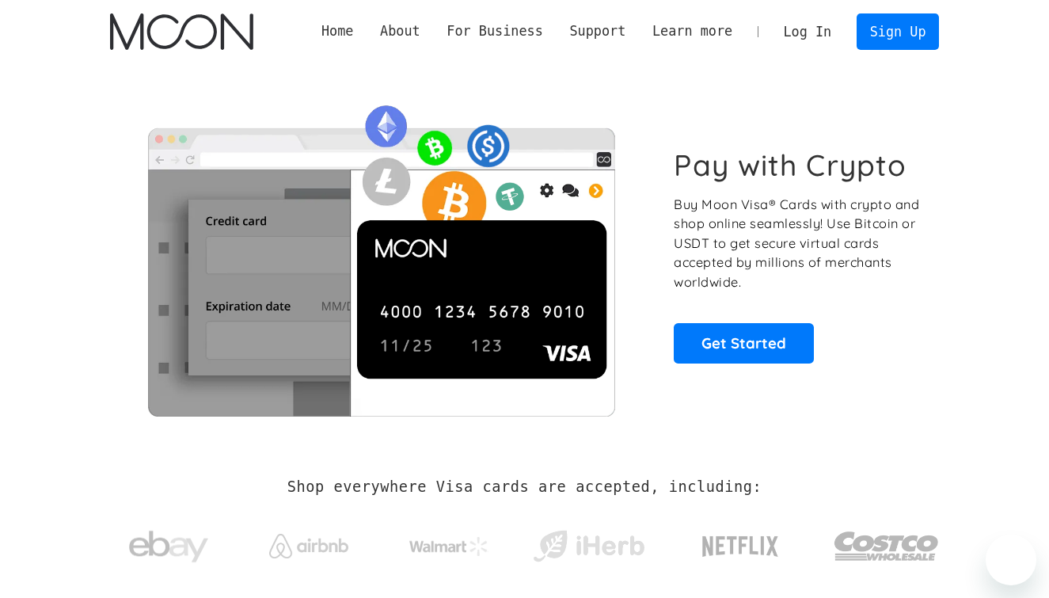  What do you see at coordinates (797, 243) in the screenshot?
I see `p: Buy Moon Visa® Cards with crypto and shop online seamlessly! Use Bitcoin or USDT to get secure vi...` at bounding box center [797, 243].